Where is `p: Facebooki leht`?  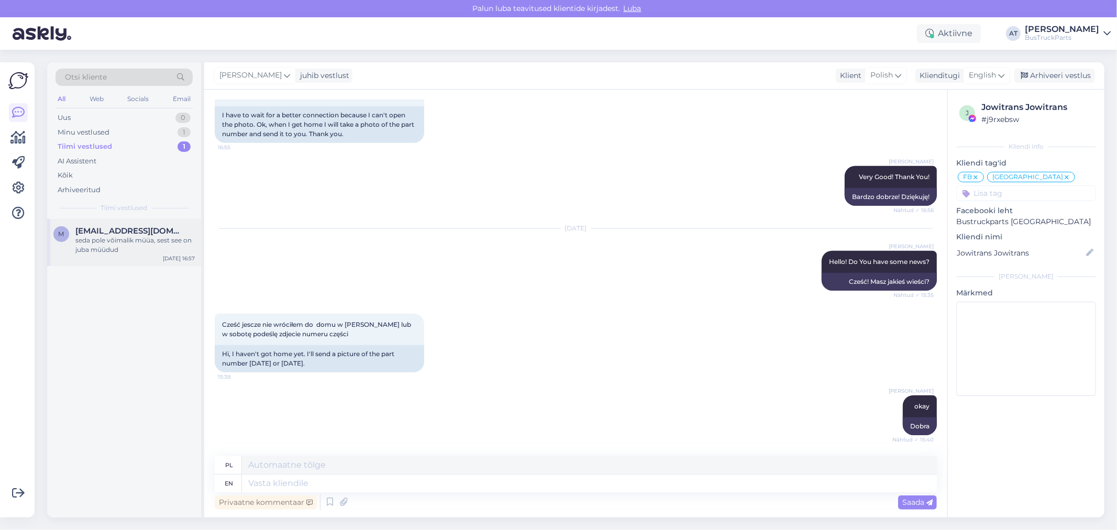 p: Facebooki leht is located at coordinates (1025, 210).